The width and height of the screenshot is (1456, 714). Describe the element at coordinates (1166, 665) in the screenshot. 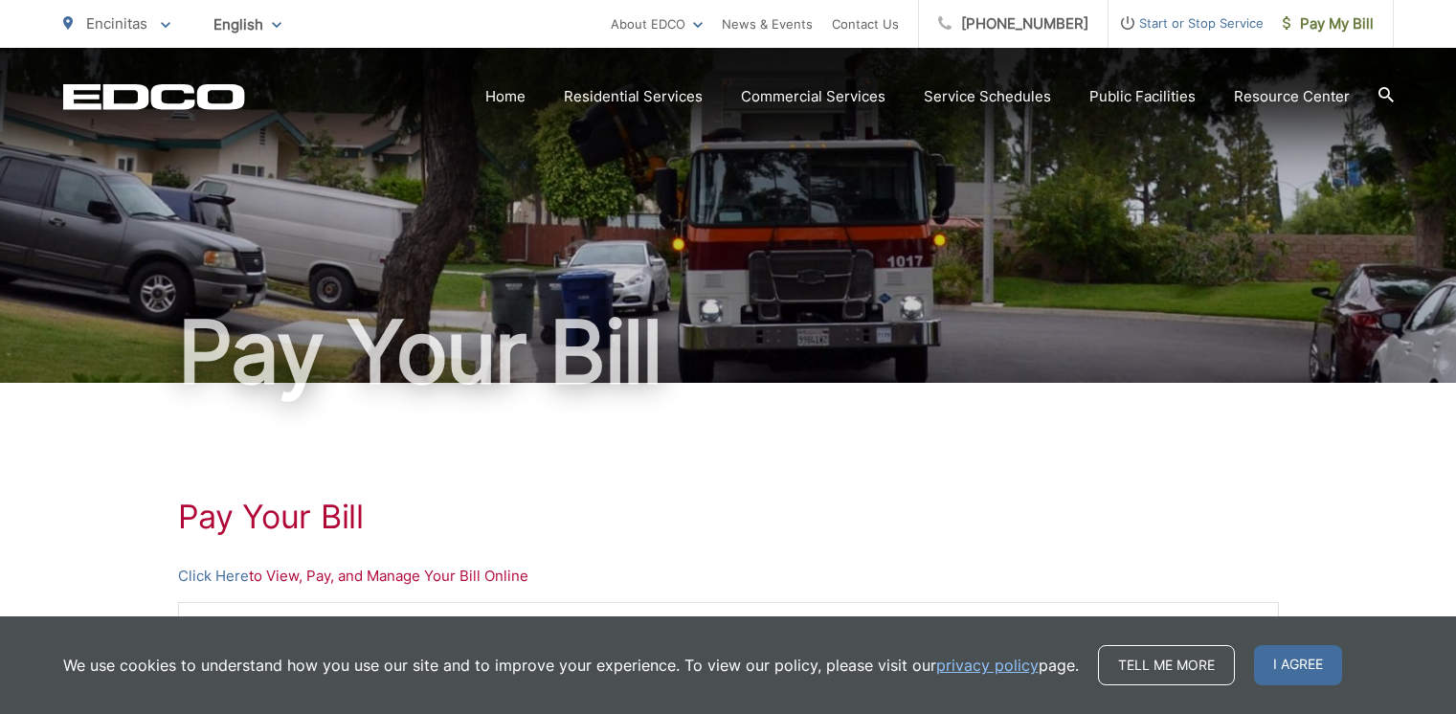

I see `a: Tell me more` at that location.